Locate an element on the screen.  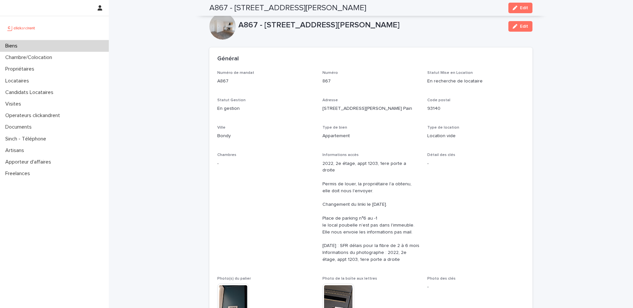
p: A867 is located at coordinates (266, 81).